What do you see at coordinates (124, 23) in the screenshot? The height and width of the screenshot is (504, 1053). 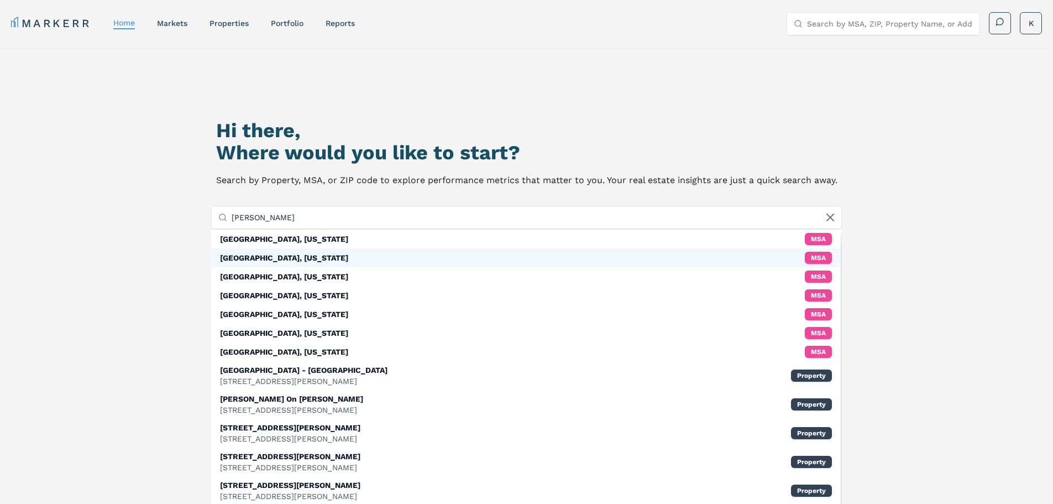 I see `a: home` at bounding box center [124, 23].